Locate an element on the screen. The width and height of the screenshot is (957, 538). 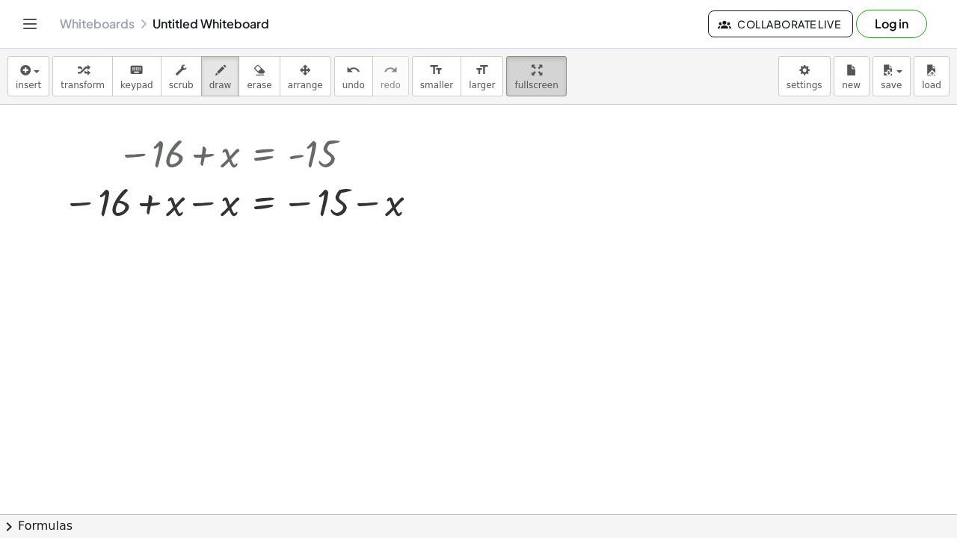
button: transform is located at coordinates (82, 76).